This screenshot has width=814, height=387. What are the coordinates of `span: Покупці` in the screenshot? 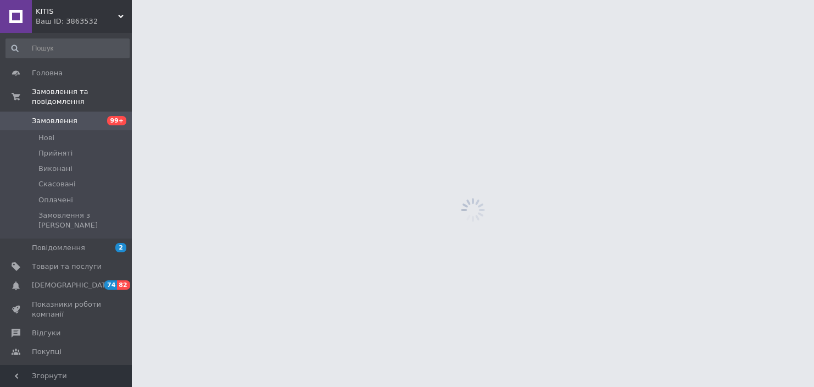 It's located at (47, 352).